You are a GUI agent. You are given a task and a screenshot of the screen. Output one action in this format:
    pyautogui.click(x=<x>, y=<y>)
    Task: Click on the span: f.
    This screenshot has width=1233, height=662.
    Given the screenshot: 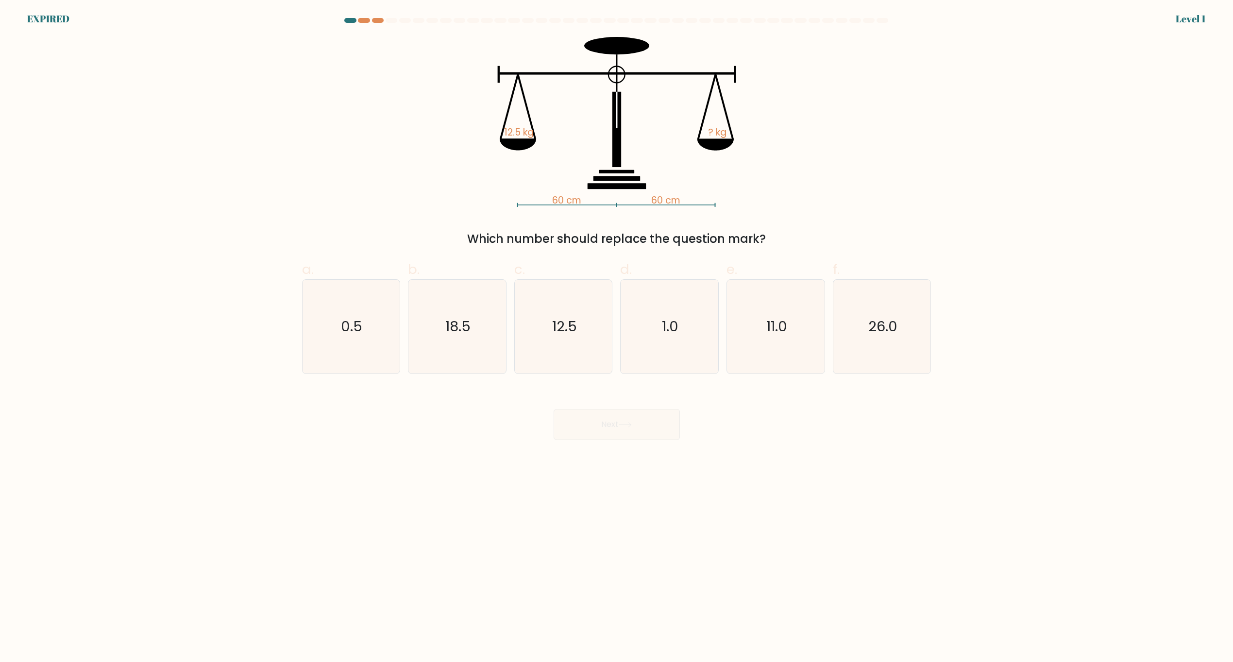 What is the action you would take?
    pyautogui.click(x=836, y=269)
    